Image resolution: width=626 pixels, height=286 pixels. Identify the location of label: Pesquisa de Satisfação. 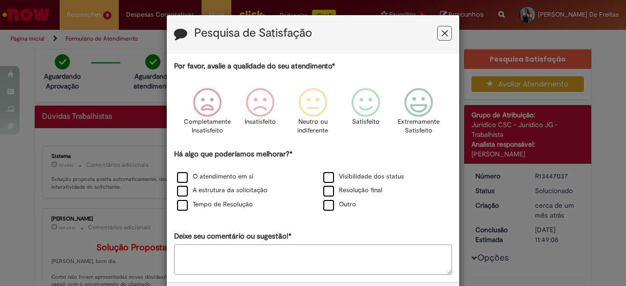
(253, 33).